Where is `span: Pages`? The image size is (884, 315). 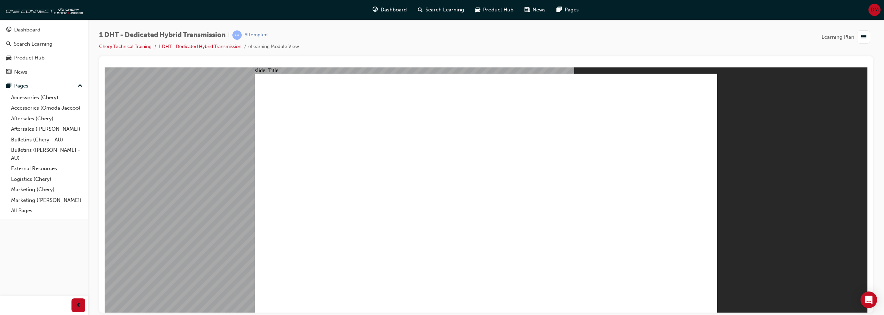
span: Pages is located at coordinates (572, 10).